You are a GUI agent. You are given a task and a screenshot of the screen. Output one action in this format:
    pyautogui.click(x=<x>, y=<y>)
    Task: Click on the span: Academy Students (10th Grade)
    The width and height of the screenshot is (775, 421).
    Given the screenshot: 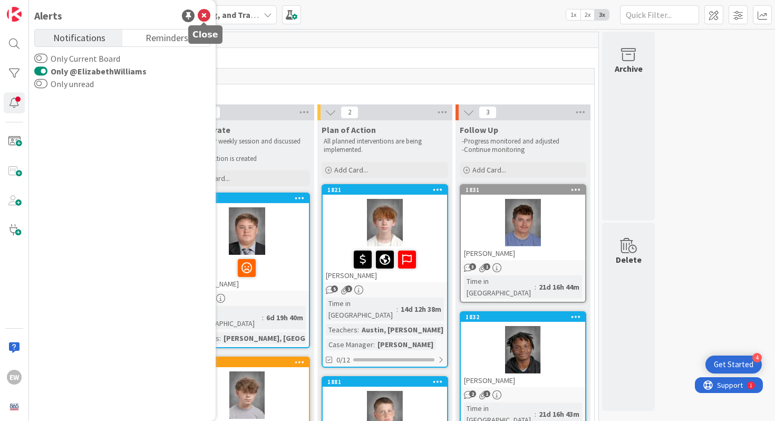 What is the action you would take?
    pyautogui.click(x=311, y=92)
    